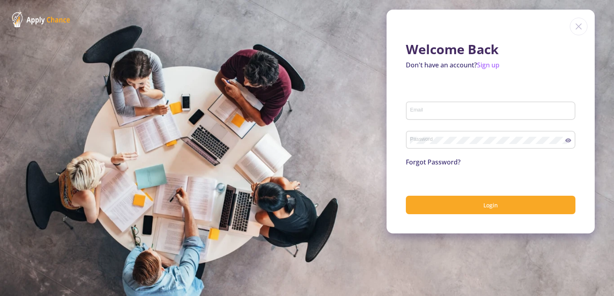 This screenshot has width=614, height=296. I want to click on button: Login, so click(490, 205).